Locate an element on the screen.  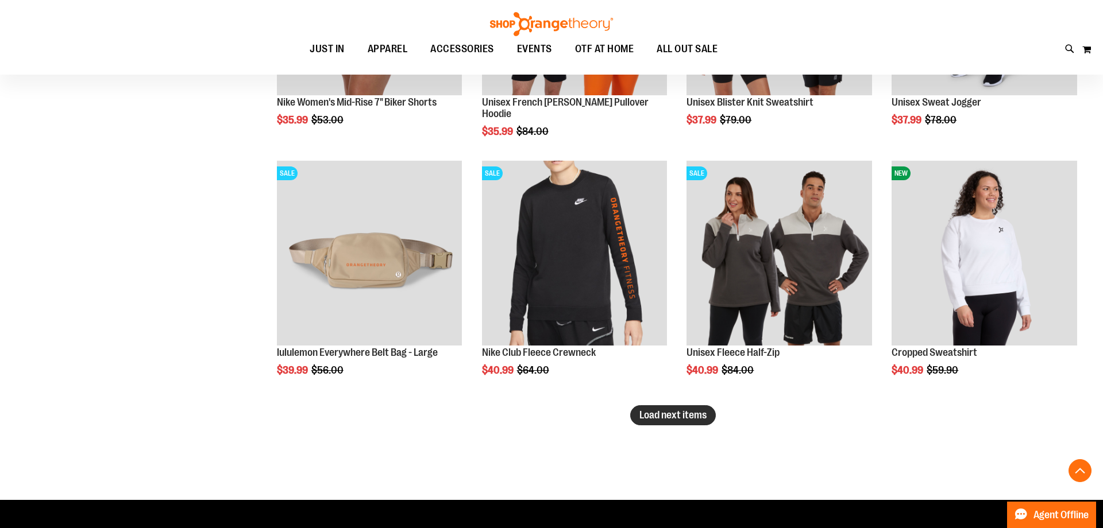
span: ALL OUT SALE is located at coordinates (687, 49).